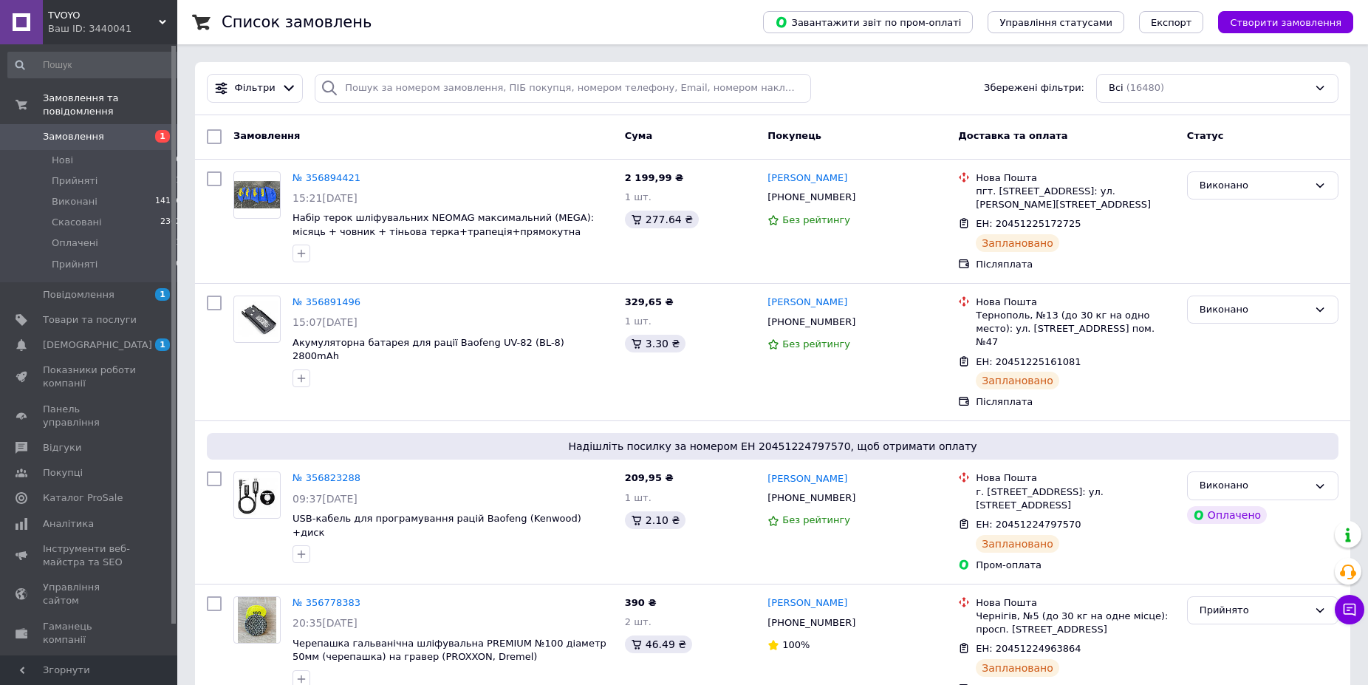  What do you see at coordinates (649, 477) in the screenshot?
I see `span: 209,95 ₴` at bounding box center [649, 477].